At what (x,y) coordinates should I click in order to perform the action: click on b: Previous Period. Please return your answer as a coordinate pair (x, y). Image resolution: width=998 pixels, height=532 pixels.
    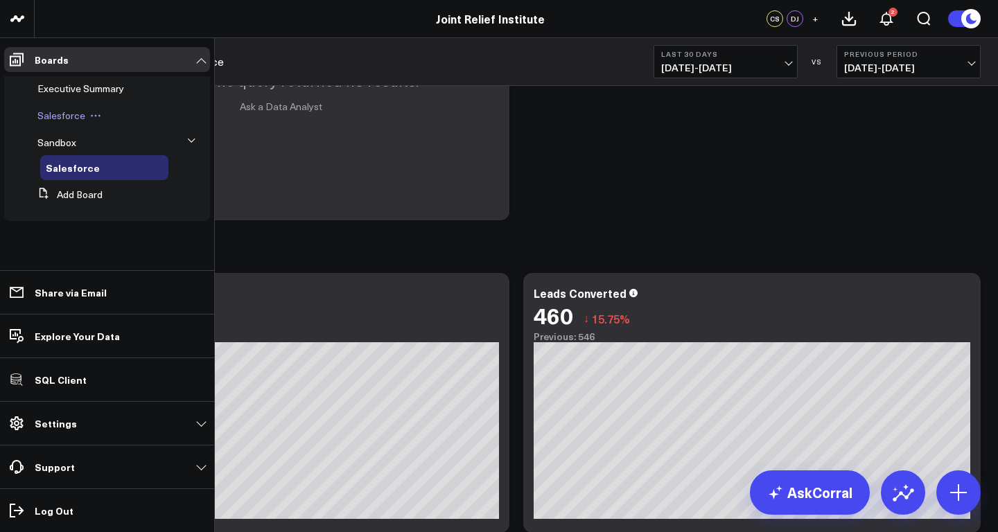
    Looking at the image, I should click on (908, 54).